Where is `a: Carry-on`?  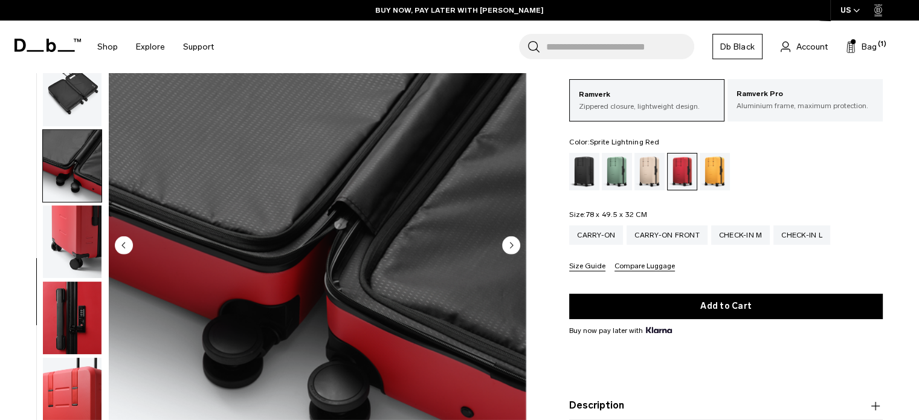
a: Carry-on is located at coordinates (596, 235).